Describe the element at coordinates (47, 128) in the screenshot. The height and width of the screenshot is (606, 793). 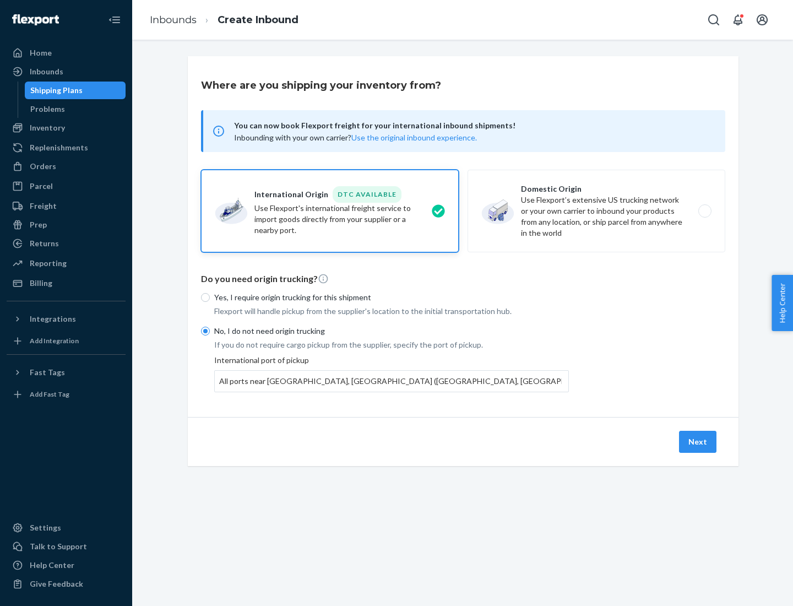
I see `div: Inventory` at that location.